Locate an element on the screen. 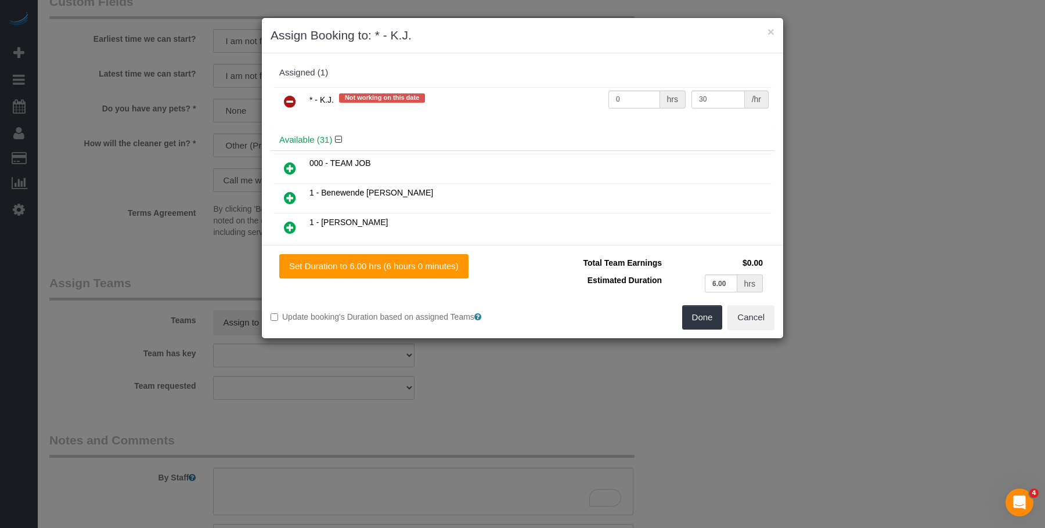  button: Set Duration to 6.00 hrs (6 hours 0 minutes) is located at coordinates (374, 267).